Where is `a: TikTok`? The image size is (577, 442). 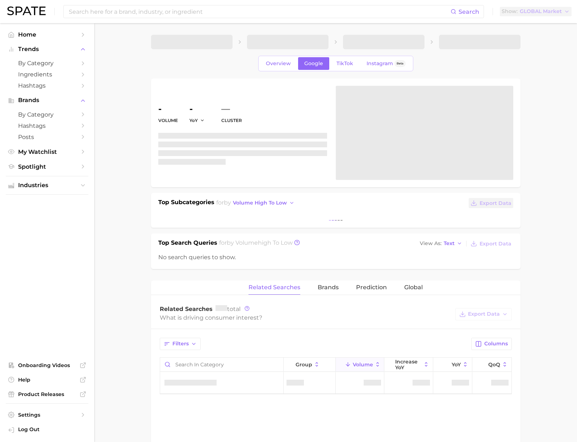
a: TikTok is located at coordinates (345, 63).